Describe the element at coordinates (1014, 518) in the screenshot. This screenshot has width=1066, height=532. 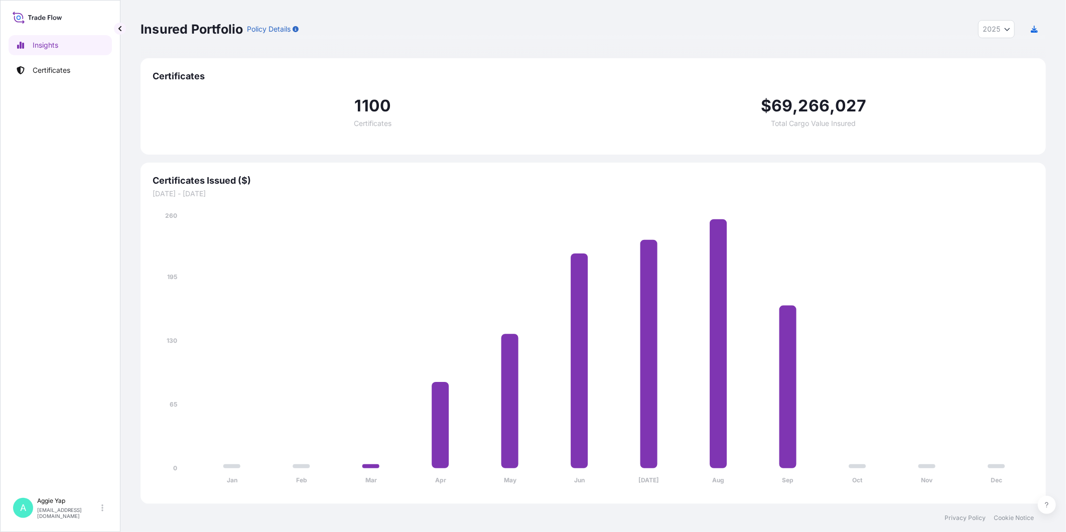
I see `p: Cookie Notice` at that location.